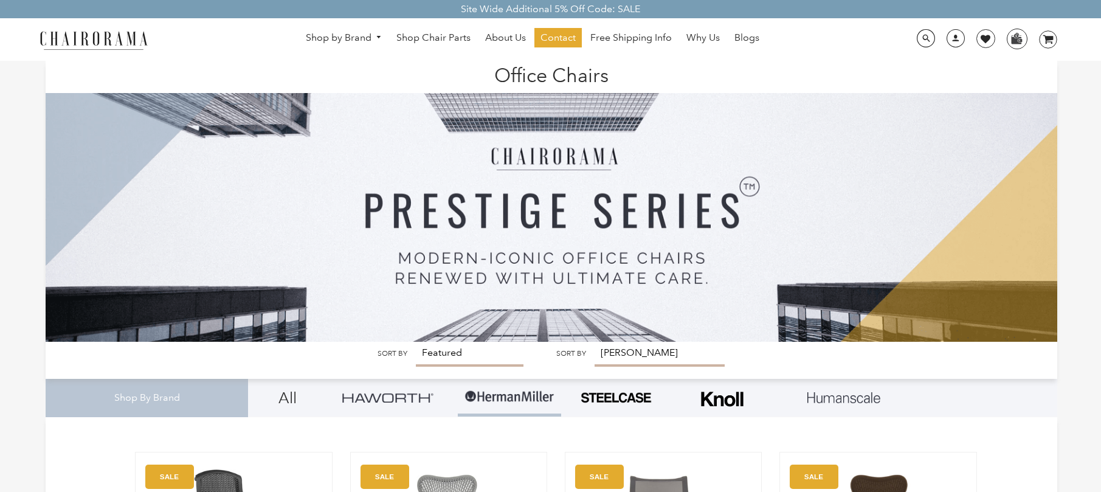 The image size is (1101, 492). Describe the element at coordinates (558, 38) in the screenshot. I see `span: Contact` at that location.